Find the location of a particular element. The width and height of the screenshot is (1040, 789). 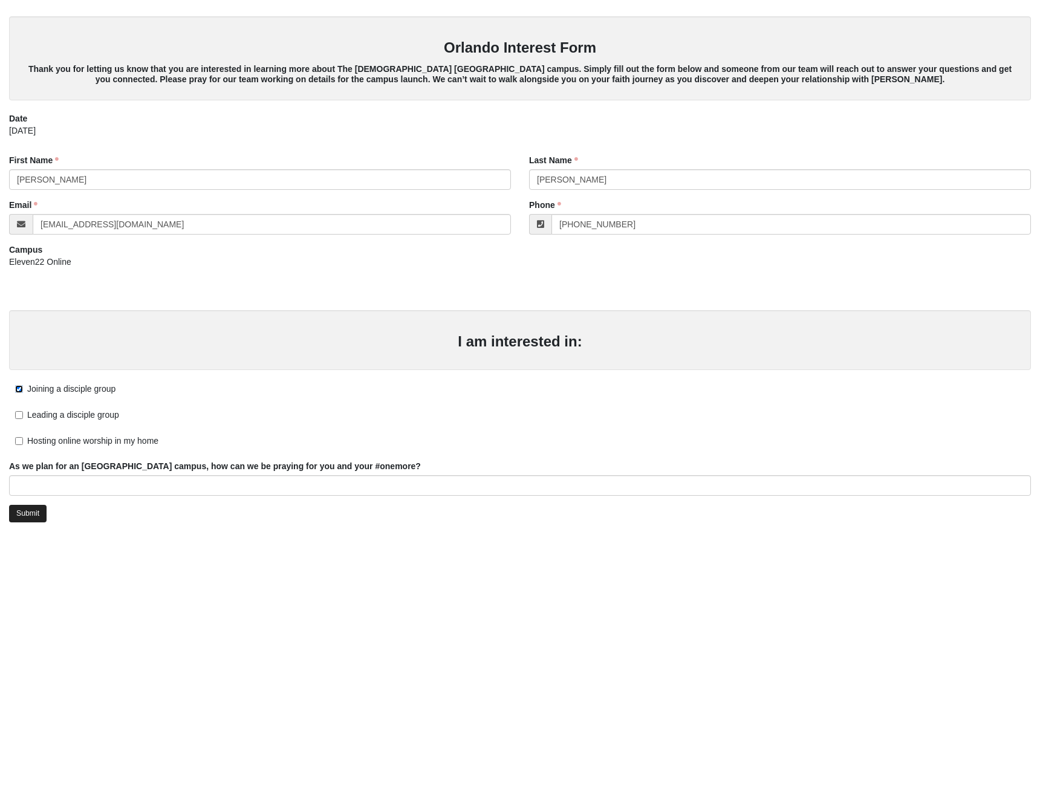

label: Phone is located at coordinates (545, 205).